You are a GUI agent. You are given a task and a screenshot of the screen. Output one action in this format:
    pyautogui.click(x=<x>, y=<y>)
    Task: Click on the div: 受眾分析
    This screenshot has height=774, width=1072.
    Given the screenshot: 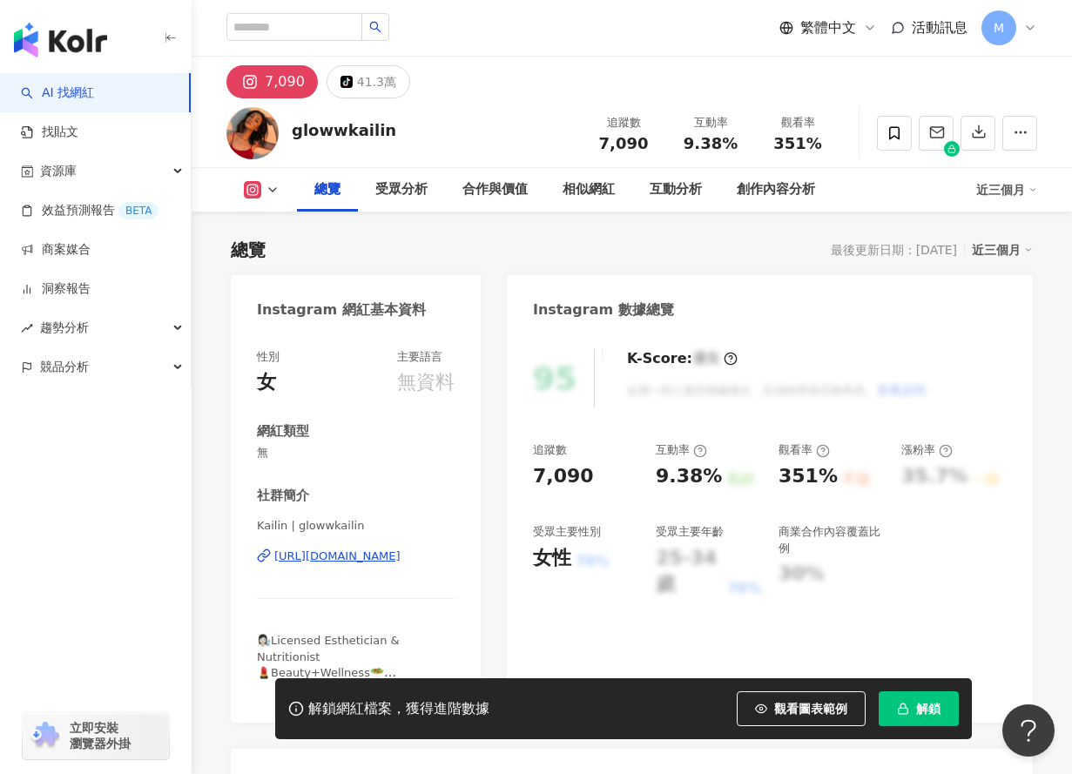 What is the action you would take?
    pyautogui.click(x=401, y=190)
    